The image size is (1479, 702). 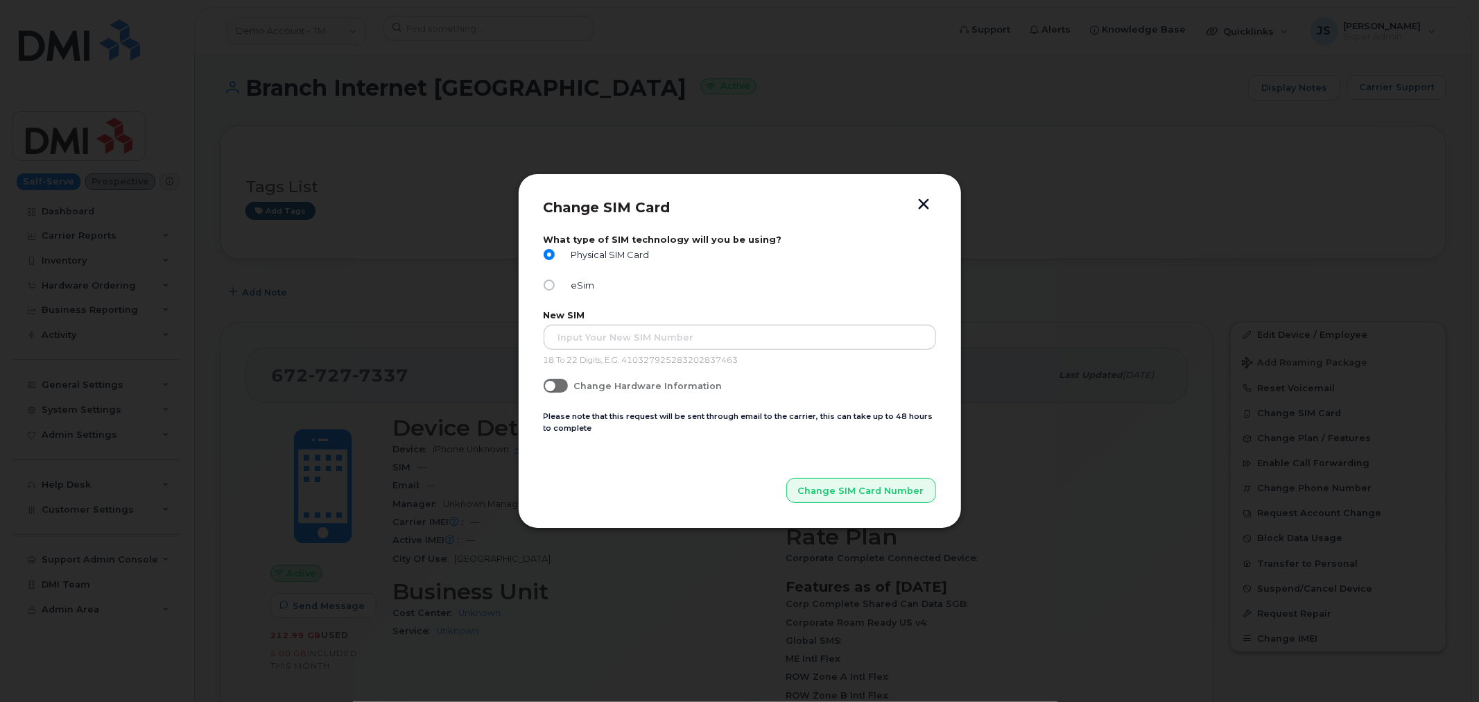 What do you see at coordinates (861, 490) in the screenshot?
I see `span: Change SIM Card Number` at bounding box center [861, 490].